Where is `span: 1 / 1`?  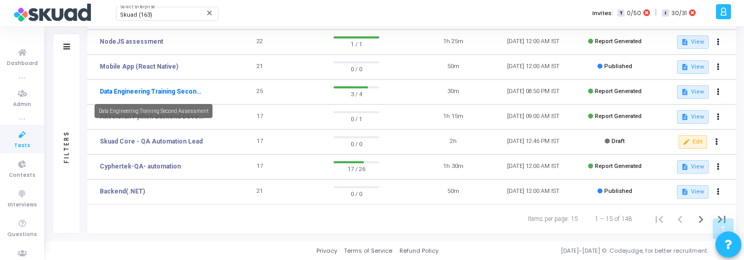 span: 1 / 1 is located at coordinates (356, 44).